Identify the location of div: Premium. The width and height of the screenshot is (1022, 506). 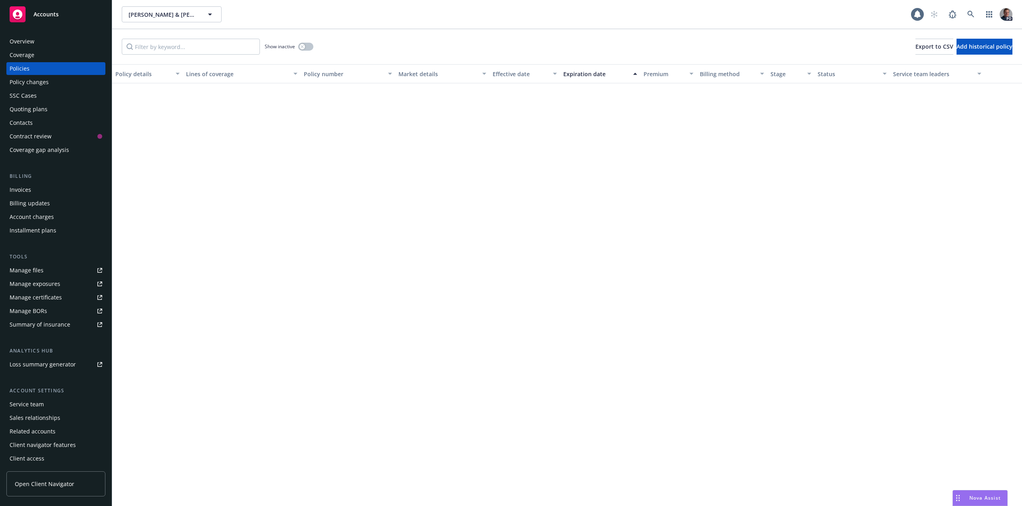
(664, 74).